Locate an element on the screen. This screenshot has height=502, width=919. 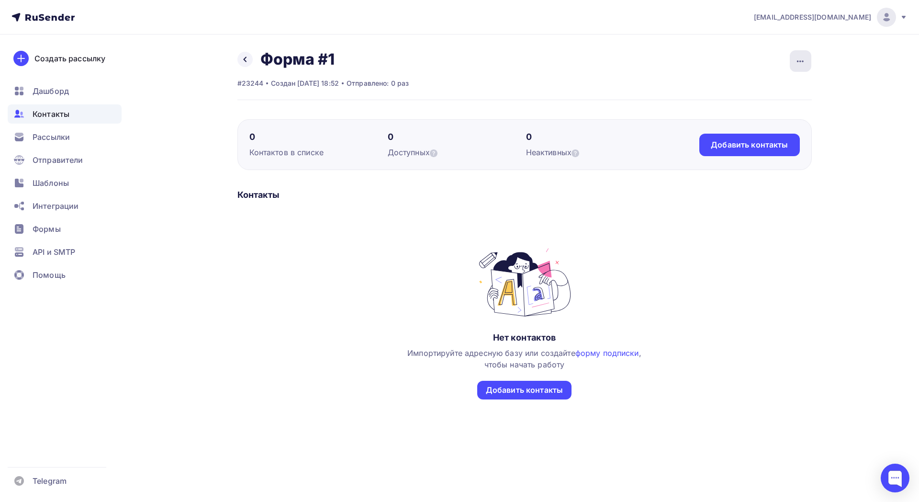
span: Шаблоны is located at coordinates (51, 183).